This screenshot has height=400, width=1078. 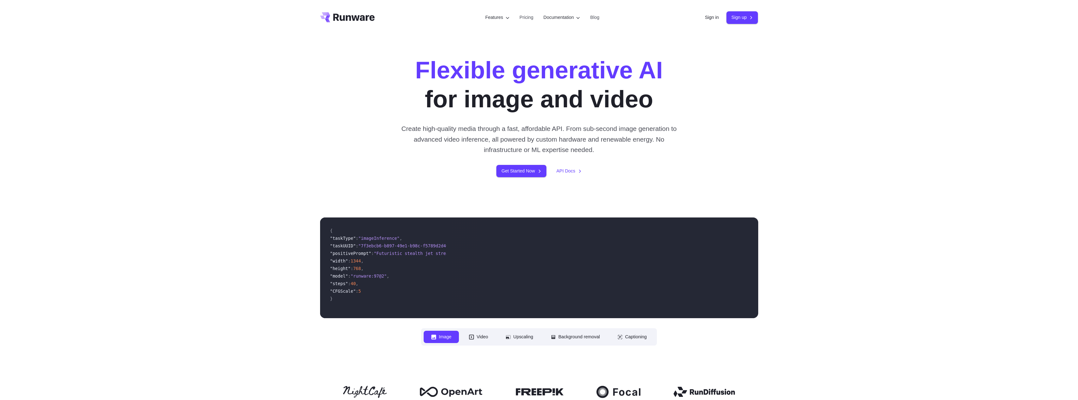 I want to click on button: Upscaling, so click(x=520, y=337).